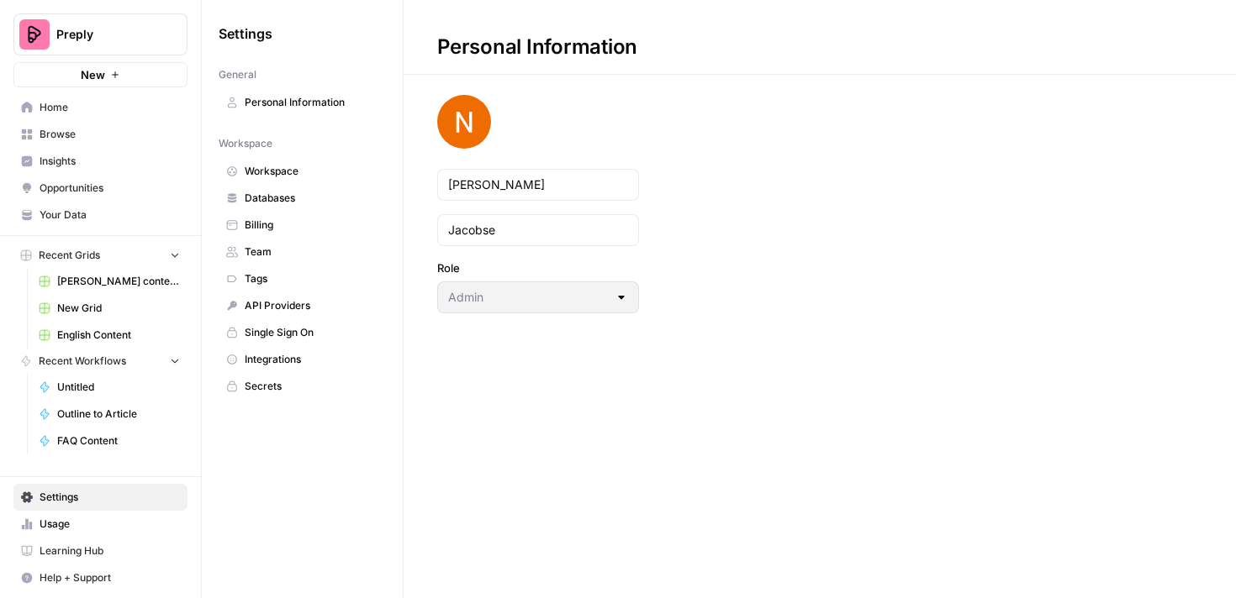  Describe the element at coordinates (538, 268) in the screenshot. I see `label: Role` at that location.